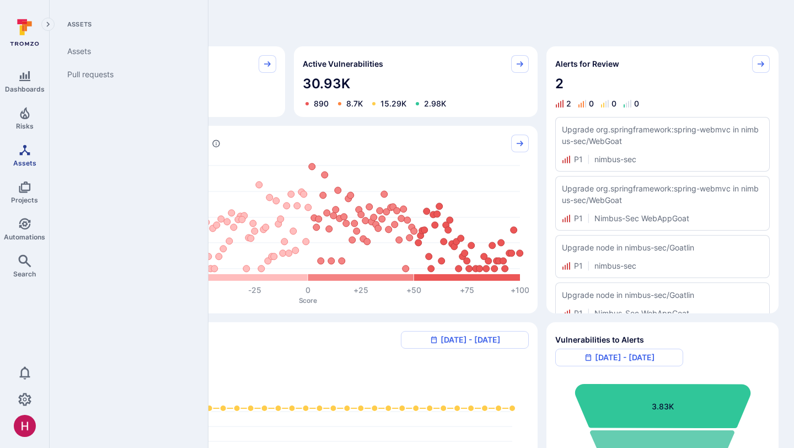 The width and height of the screenshot is (794, 448). Describe the element at coordinates (48, 24) in the screenshot. I see `i: Expand navigation menu` at that location.